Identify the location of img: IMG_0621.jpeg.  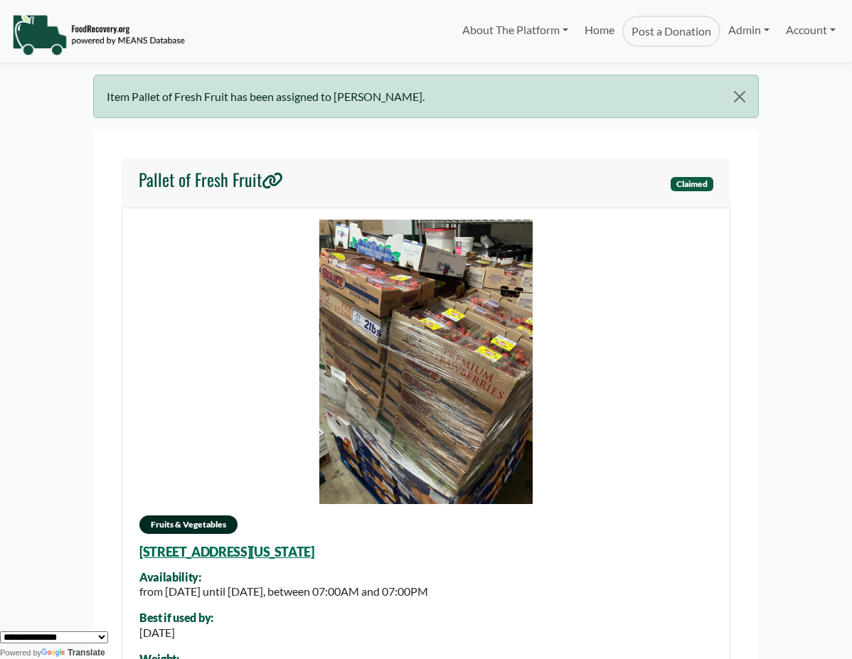
(426, 362).